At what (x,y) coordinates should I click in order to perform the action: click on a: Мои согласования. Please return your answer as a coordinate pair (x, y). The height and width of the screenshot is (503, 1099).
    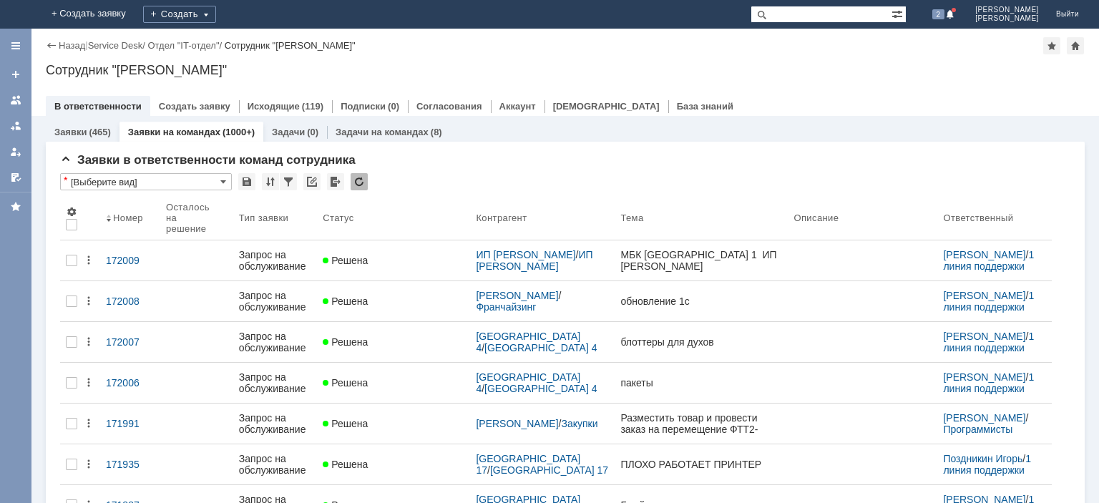
    Looking at the image, I should click on (16, 177).